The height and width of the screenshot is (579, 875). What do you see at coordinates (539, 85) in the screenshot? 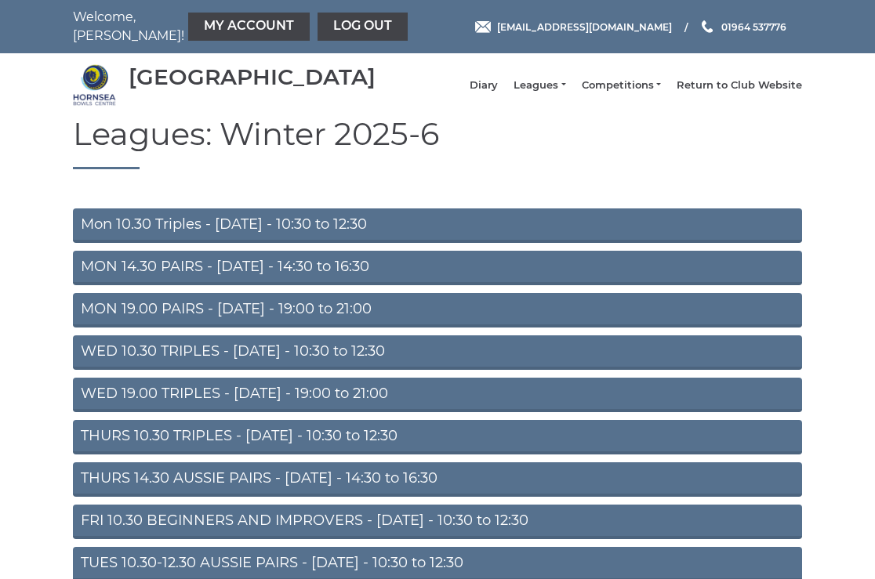
I see `a: Leagues` at bounding box center [539, 85].